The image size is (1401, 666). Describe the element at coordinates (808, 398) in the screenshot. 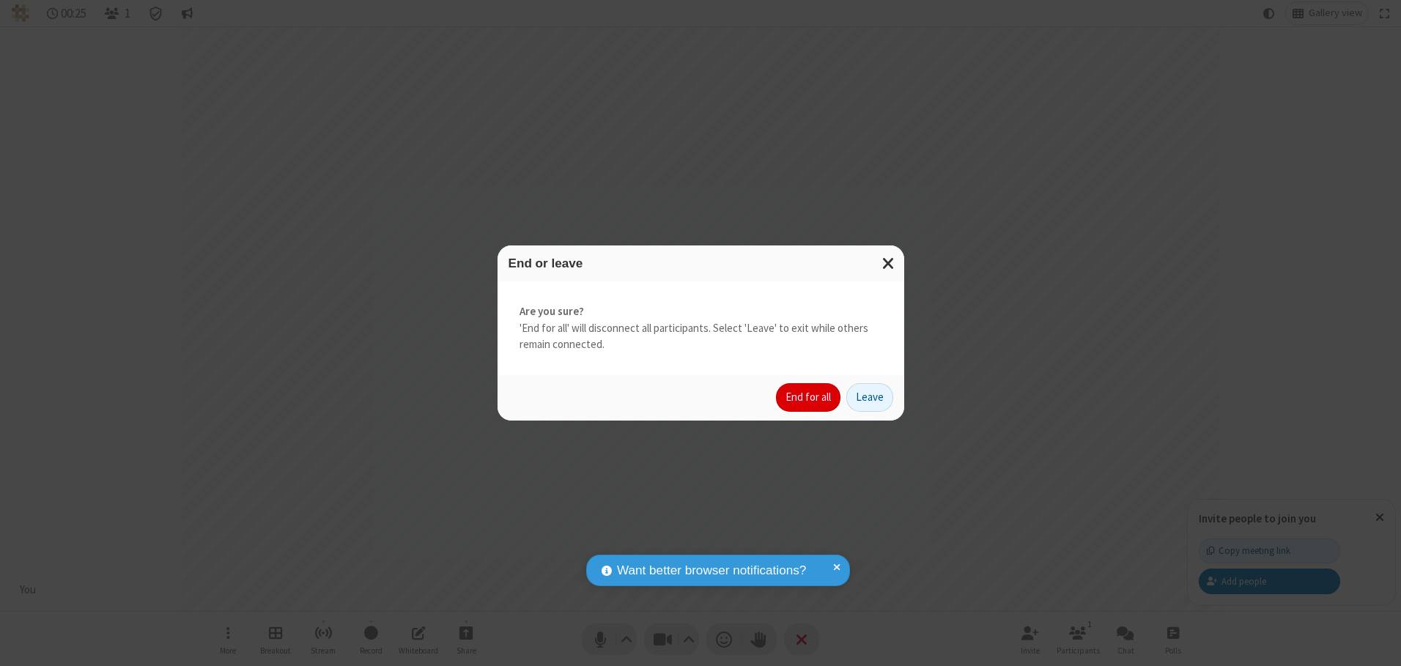

I see `button: End for all` at that location.